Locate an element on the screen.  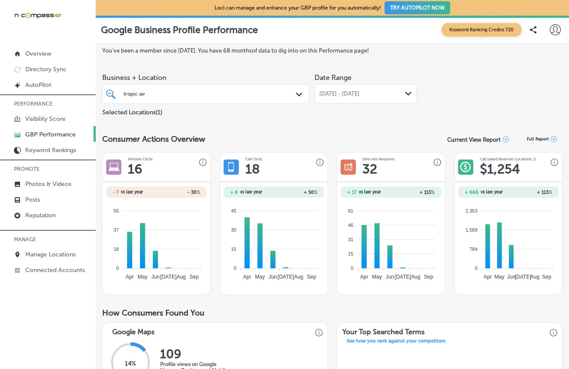
p: Selected Locations ( 1 ) is located at coordinates (132, 110).